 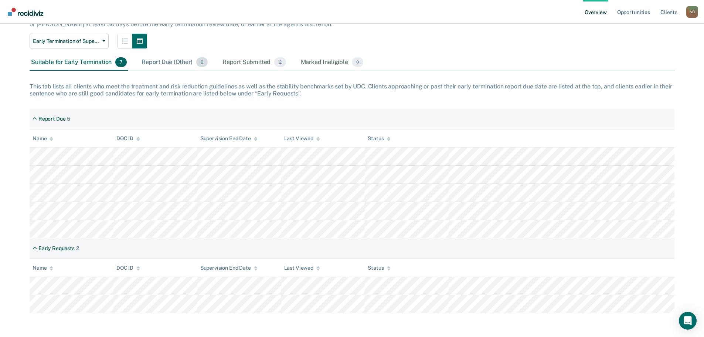 What do you see at coordinates (69, 41) in the screenshot?
I see `button: Early Termination of Supervision` at bounding box center [69, 41].